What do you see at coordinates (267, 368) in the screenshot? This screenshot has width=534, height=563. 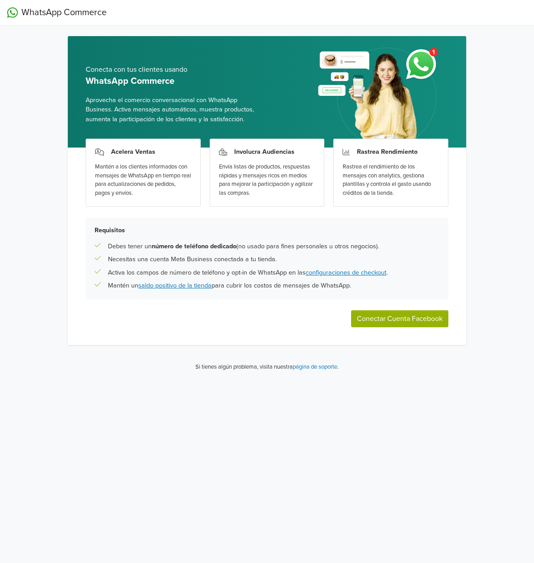 I see `p: Si tienes algún problema, visita nuestra .` at bounding box center [267, 368].